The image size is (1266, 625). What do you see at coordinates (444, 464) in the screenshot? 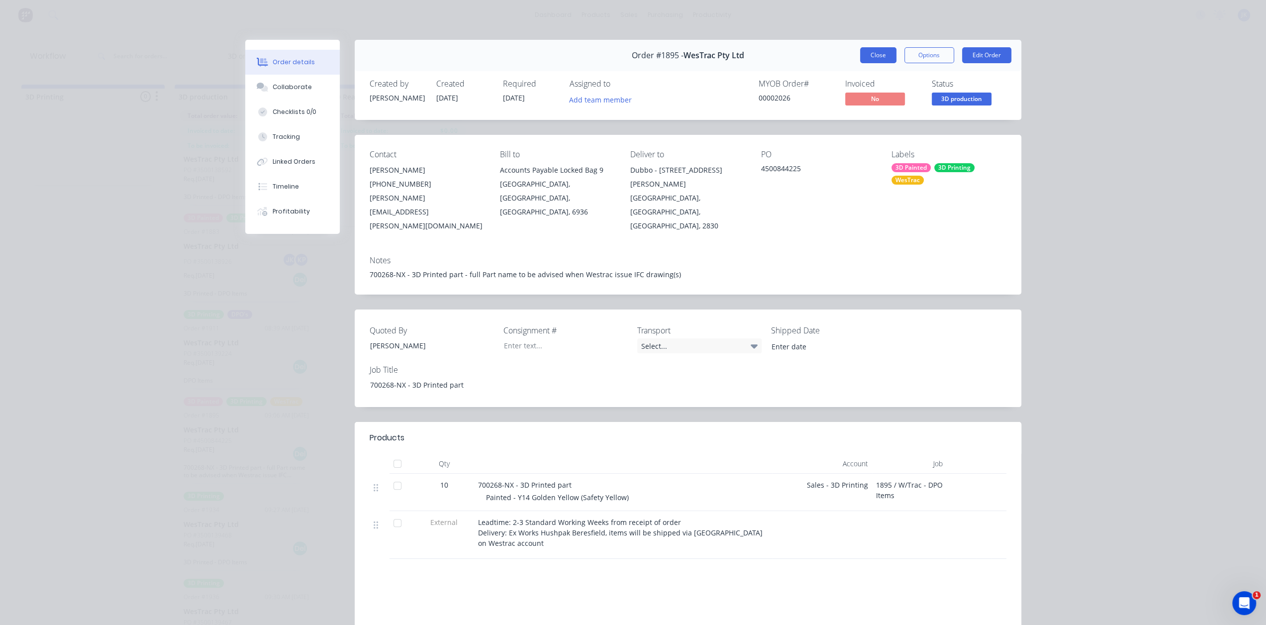
I see `div: Qty` at bounding box center [444, 464].